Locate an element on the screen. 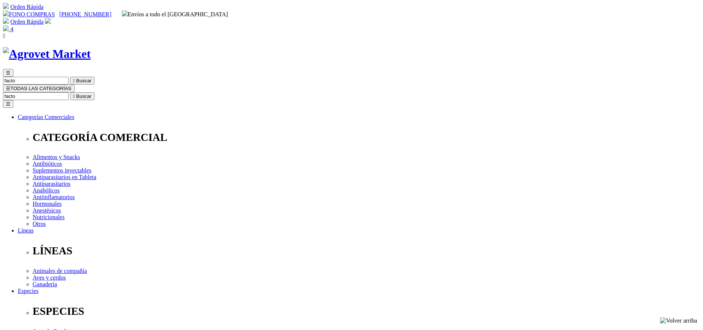  a: Ganadería is located at coordinates (45, 284).